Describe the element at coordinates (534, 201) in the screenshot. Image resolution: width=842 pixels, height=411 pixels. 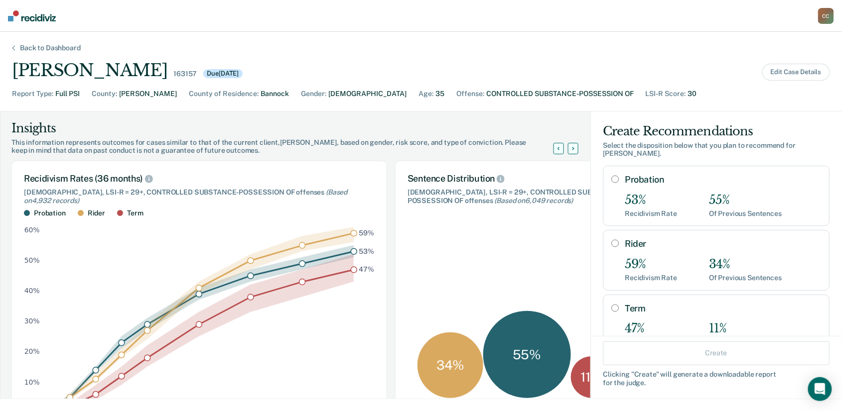
I see `span: (Based on 6,049 records )` at that location.